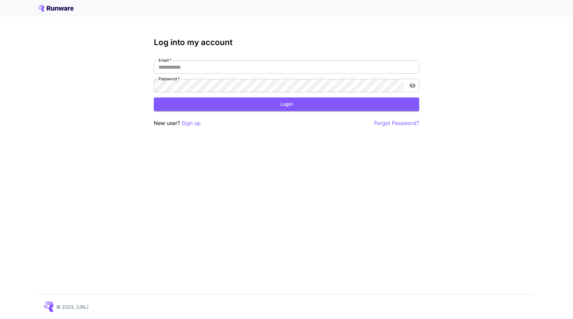 Image resolution: width=573 pixels, height=319 pixels. What do you see at coordinates (165, 60) in the screenshot?
I see `label: Email` at bounding box center [165, 60].